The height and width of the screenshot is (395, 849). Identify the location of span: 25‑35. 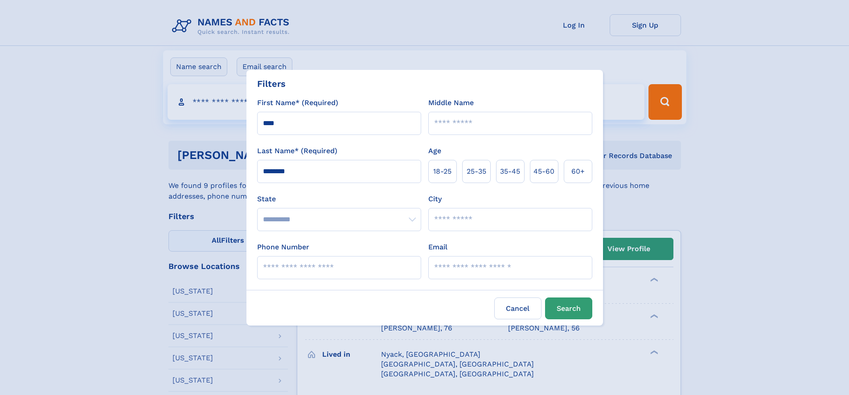
(476, 171).